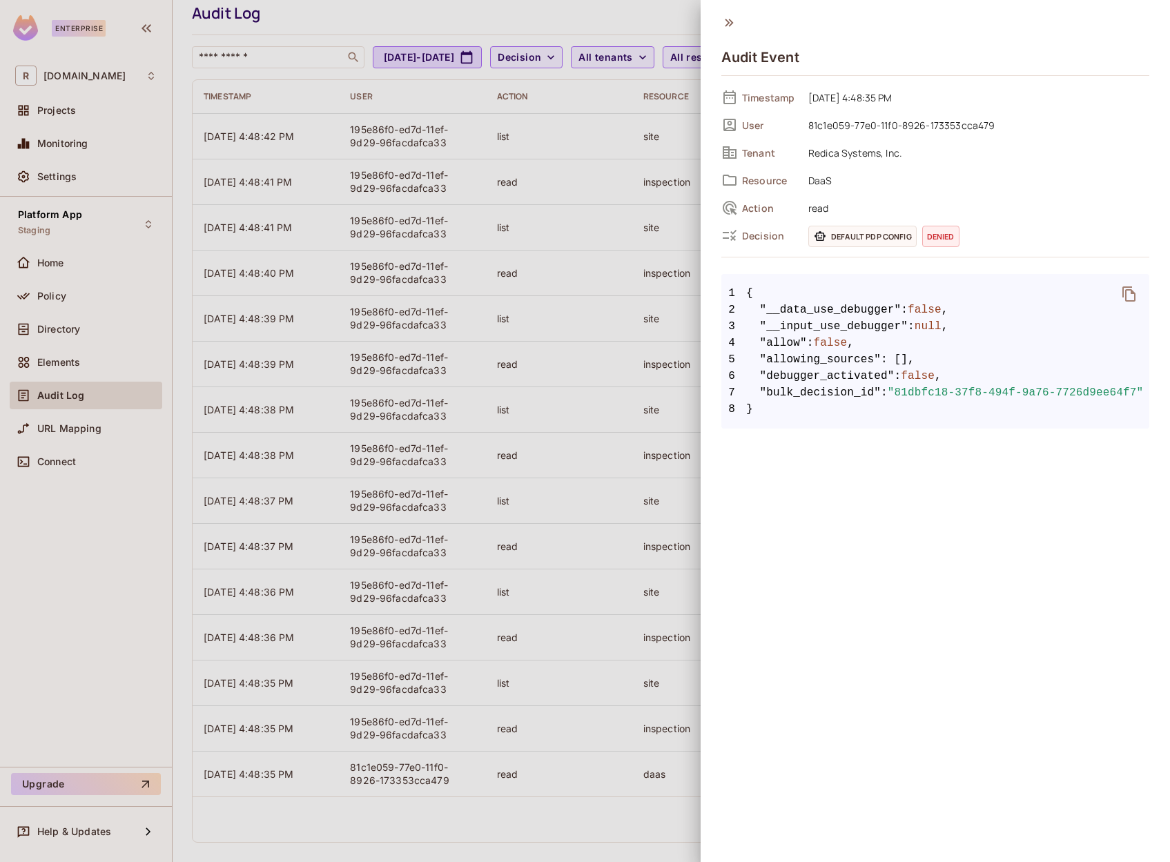 Image resolution: width=1170 pixels, height=862 pixels. Describe the element at coordinates (770, 208) in the screenshot. I see `span: Action` at that location.